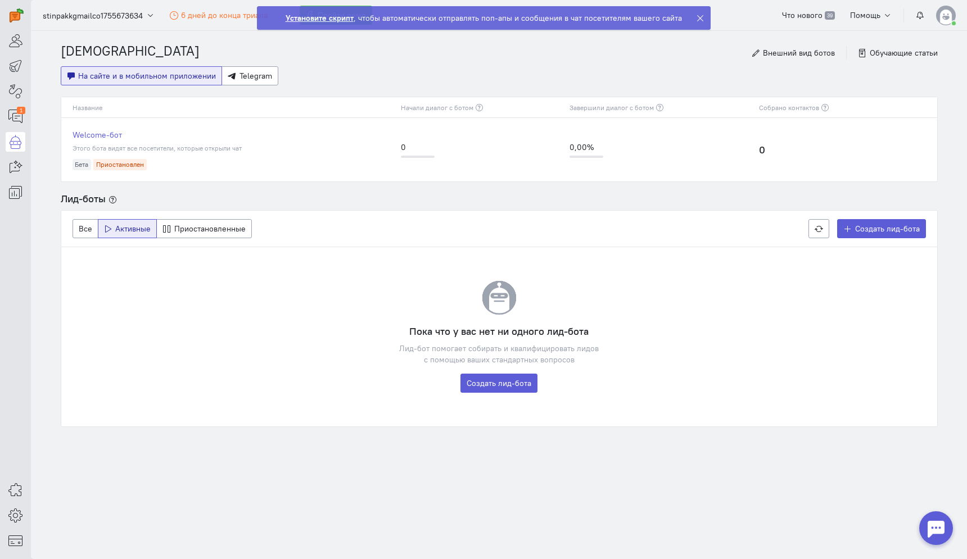 The image size is (967, 559). Describe the element at coordinates (865, 15) in the screenshot. I see `span: Помощь` at that location.